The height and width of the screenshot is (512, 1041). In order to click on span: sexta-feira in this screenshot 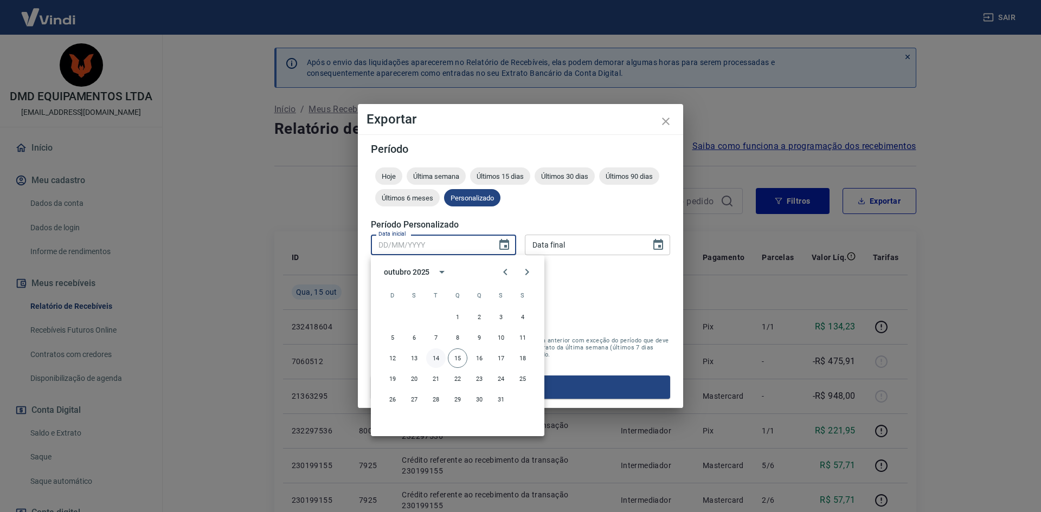, I will do `click(501, 295)`.